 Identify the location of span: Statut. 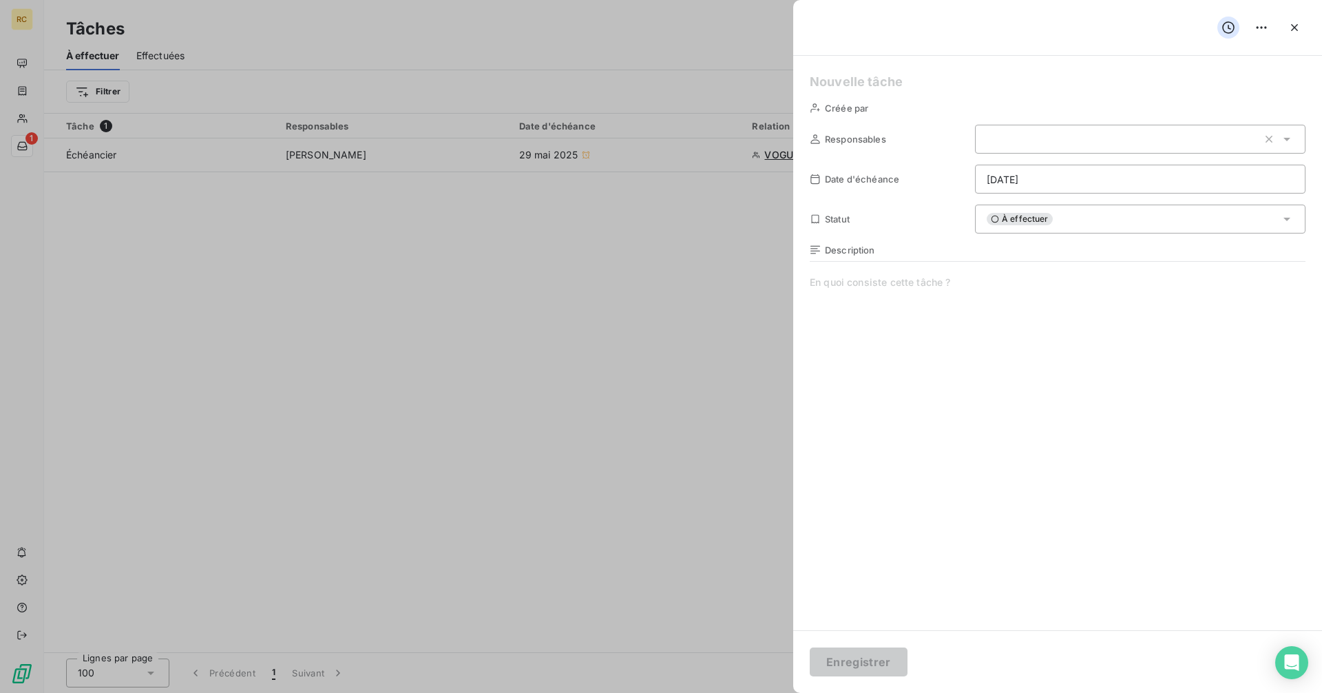
(837, 219).